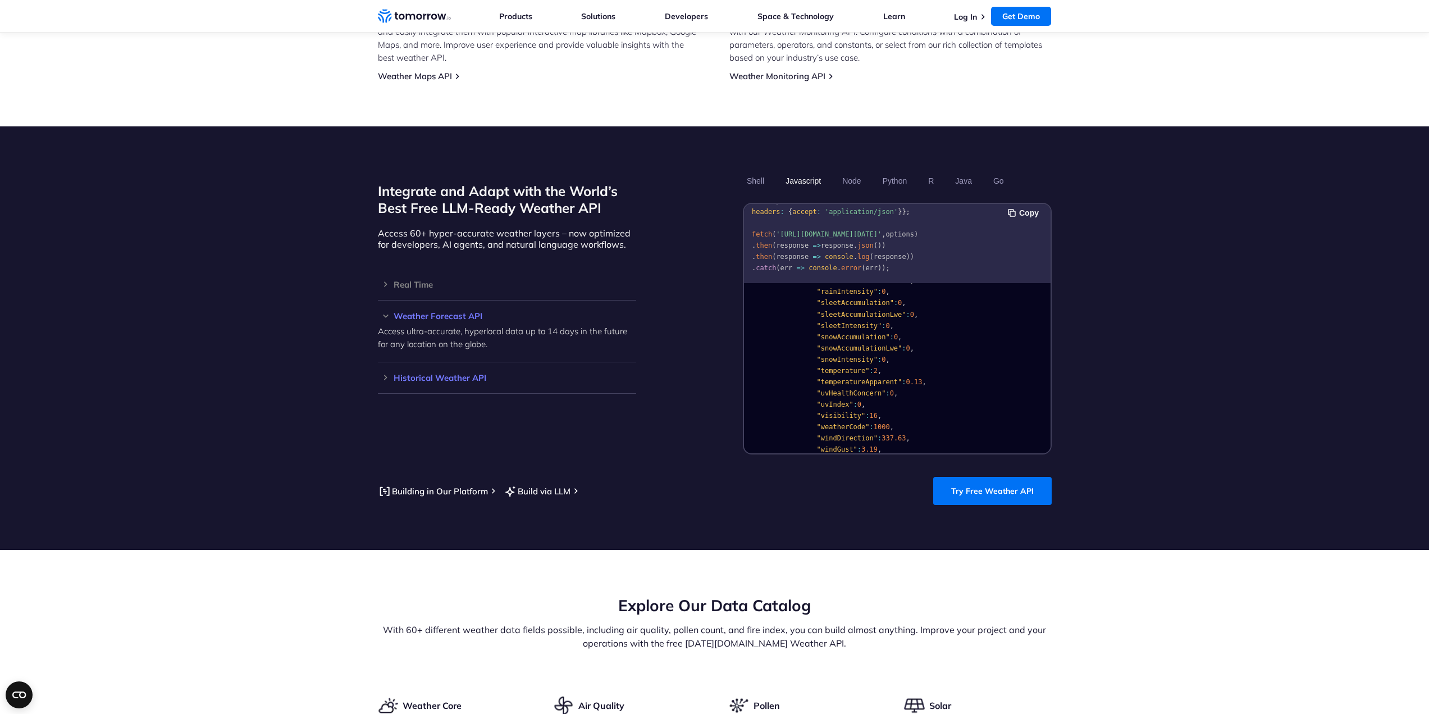 The height and width of the screenshot is (714, 1429). I want to click on span: "visibility", so click(841, 416).